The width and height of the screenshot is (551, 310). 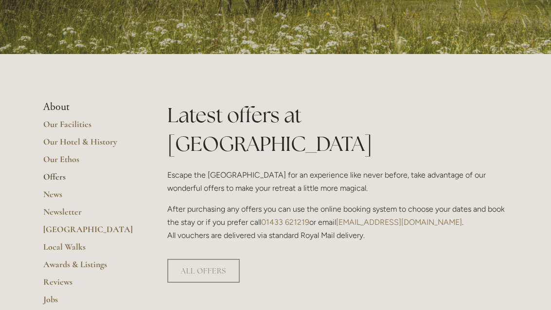 What do you see at coordinates (90, 198) in the screenshot?
I see `a: News` at bounding box center [90, 198].